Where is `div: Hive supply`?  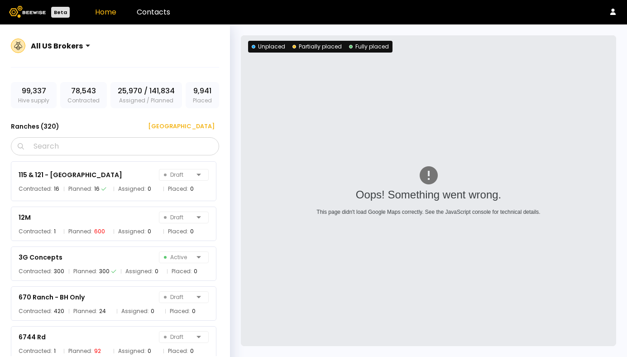 div: Hive supply is located at coordinates (34, 95).